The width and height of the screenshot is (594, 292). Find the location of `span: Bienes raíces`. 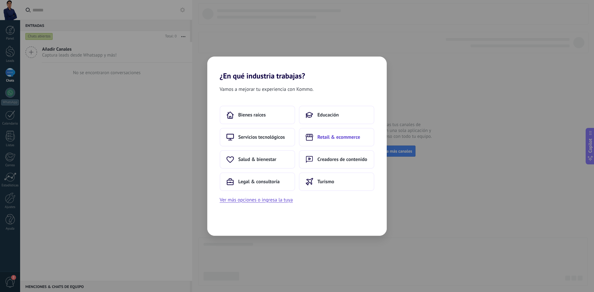

span: Bienes raíces is located at coordinates (252, 115).